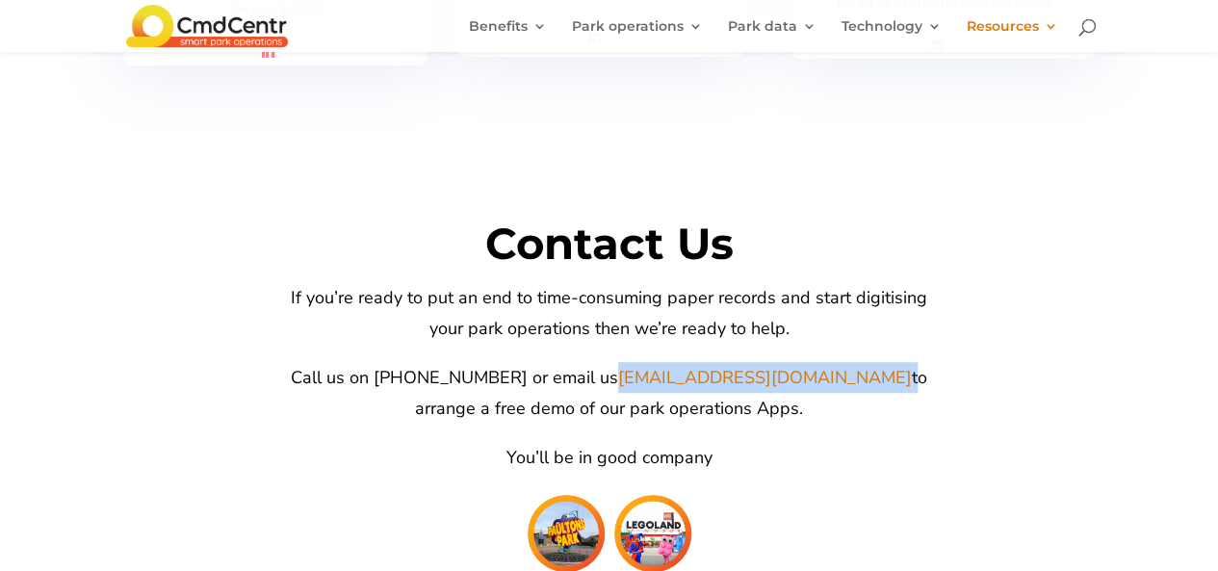 Image resolution: width=1218 pixels, height=571 pixels. I want to click on span: Contact Us, so click(610, 243).